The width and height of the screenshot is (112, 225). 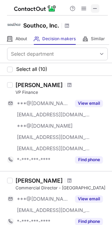 I want to click on div: VP Finance, so click(x=62, y=92).